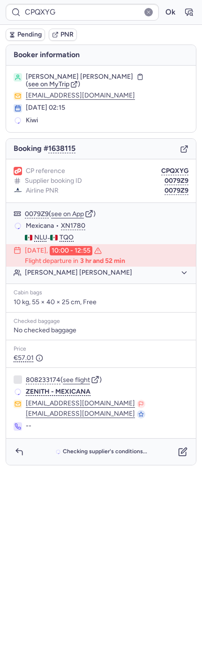 Image resolution: width=202 pixels, height=658 pixels. Describe the element at coordinates (101, 302) in the screenshot. I see `p: 10 kg, 55 × 40 × 25 cm, Free` at that location.